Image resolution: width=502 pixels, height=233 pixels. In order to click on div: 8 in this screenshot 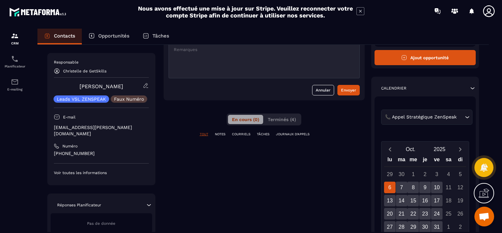, I will do `click(413, 187)`.